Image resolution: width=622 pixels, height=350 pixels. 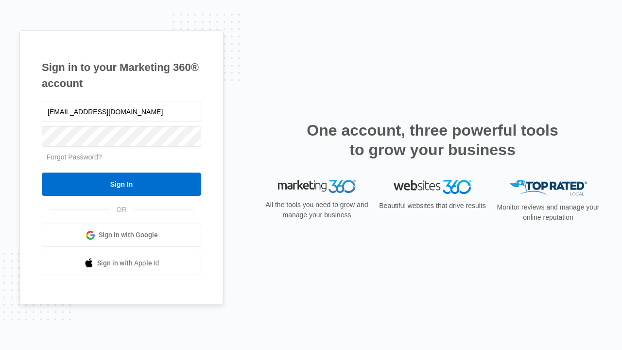 I want to click on img: Marketing 360, so click(x=317, y=187).